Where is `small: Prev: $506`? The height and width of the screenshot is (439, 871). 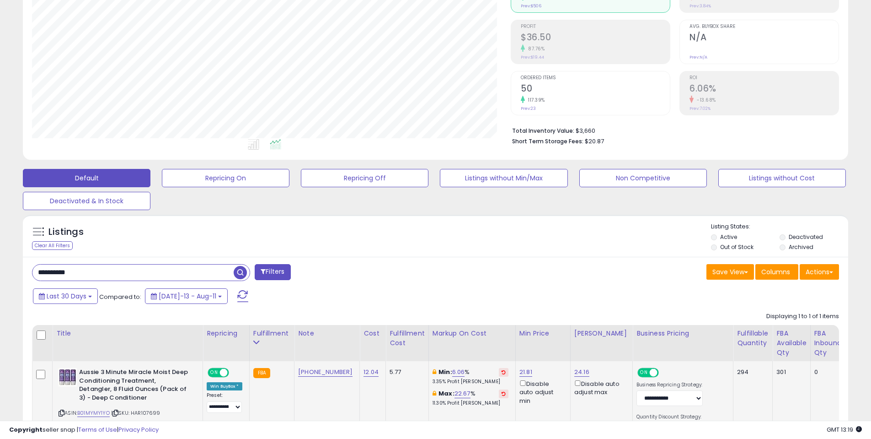 small: Prev: $506 is located at coordinates (531, 6).